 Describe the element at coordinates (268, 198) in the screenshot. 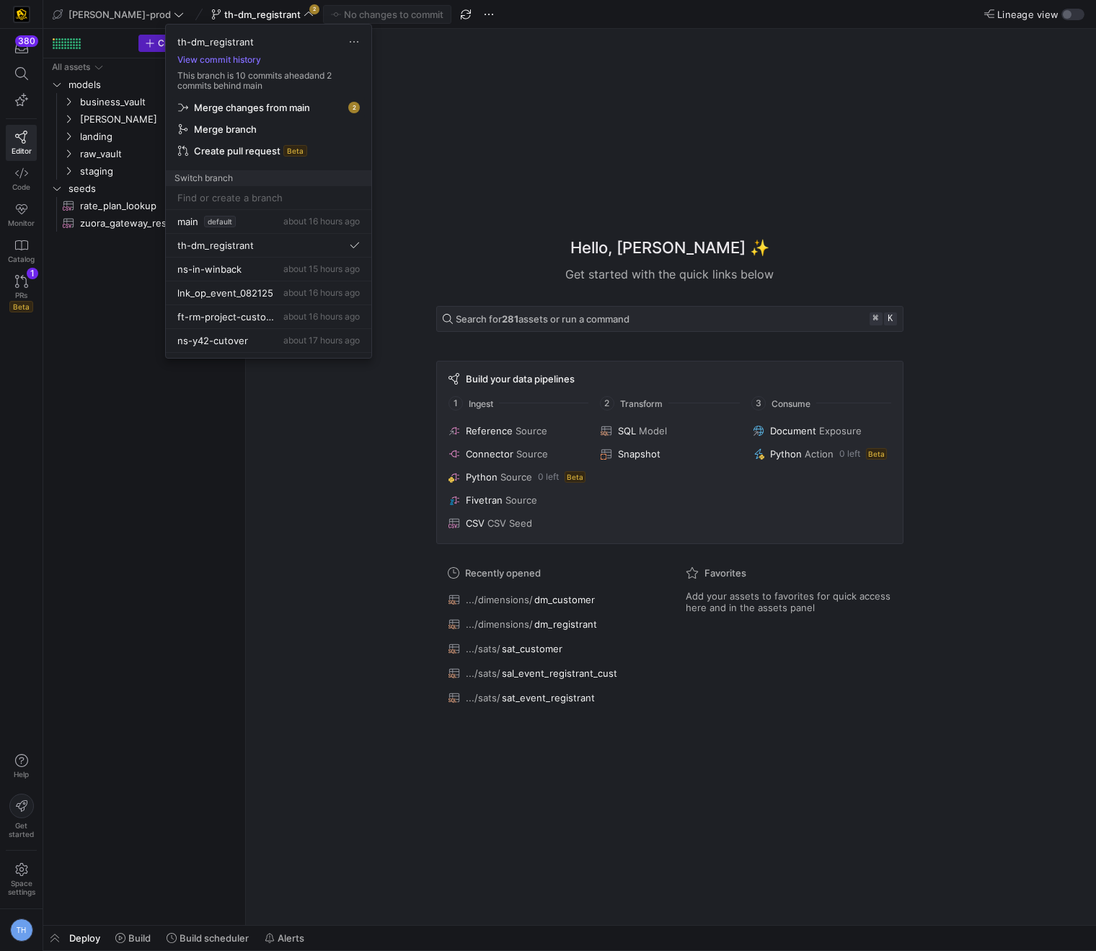

I see `input: Find or create a branch` at that location.